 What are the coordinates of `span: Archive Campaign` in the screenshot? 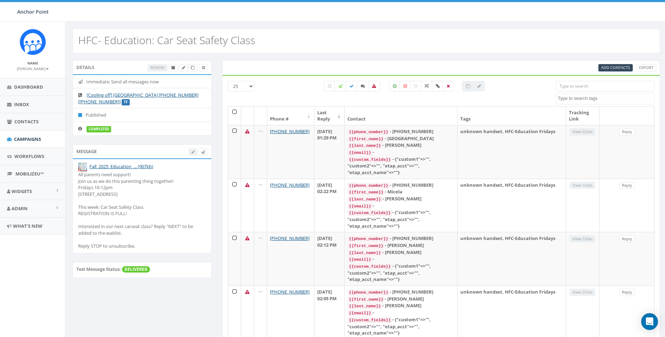 It's located at (173, 67).